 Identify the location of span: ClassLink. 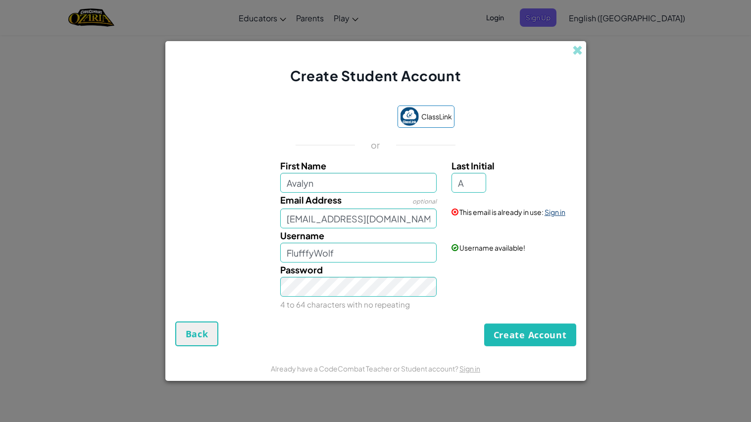
(437, 116).